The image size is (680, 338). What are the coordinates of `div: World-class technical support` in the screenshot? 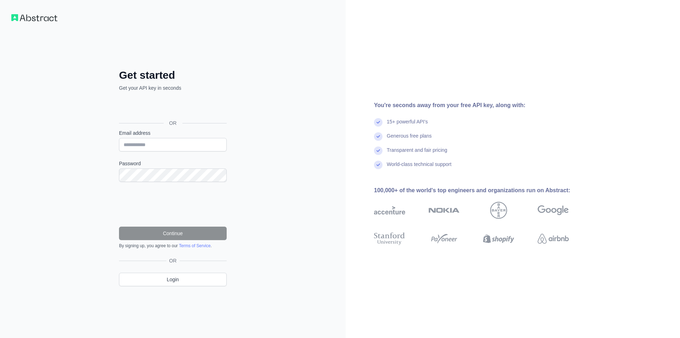 It's located at (419, 168).